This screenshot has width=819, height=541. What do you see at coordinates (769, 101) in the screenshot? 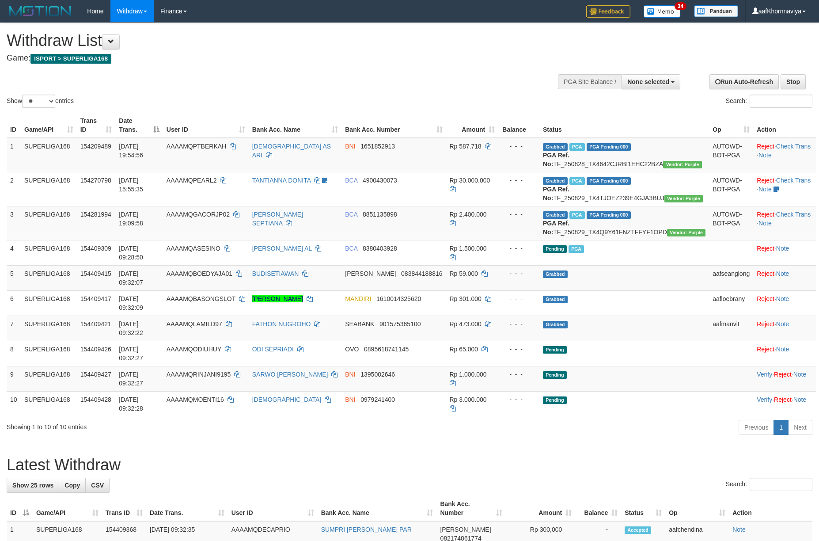
I see `label: Search:` at bounding box center [769, 101].